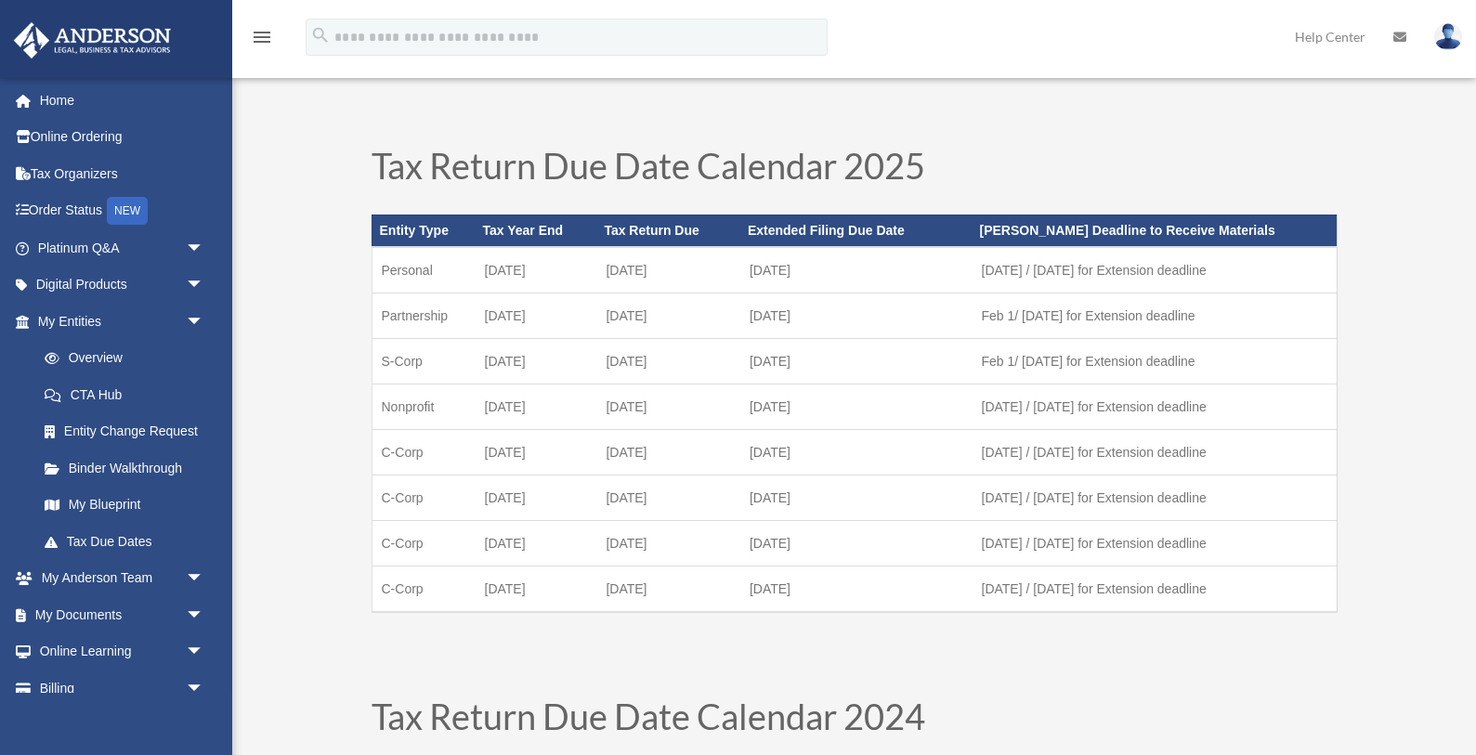  What do you see at coordinates (129, 359) in the screenshot?
I see `a: Overview` at bounding box center [129, 359].